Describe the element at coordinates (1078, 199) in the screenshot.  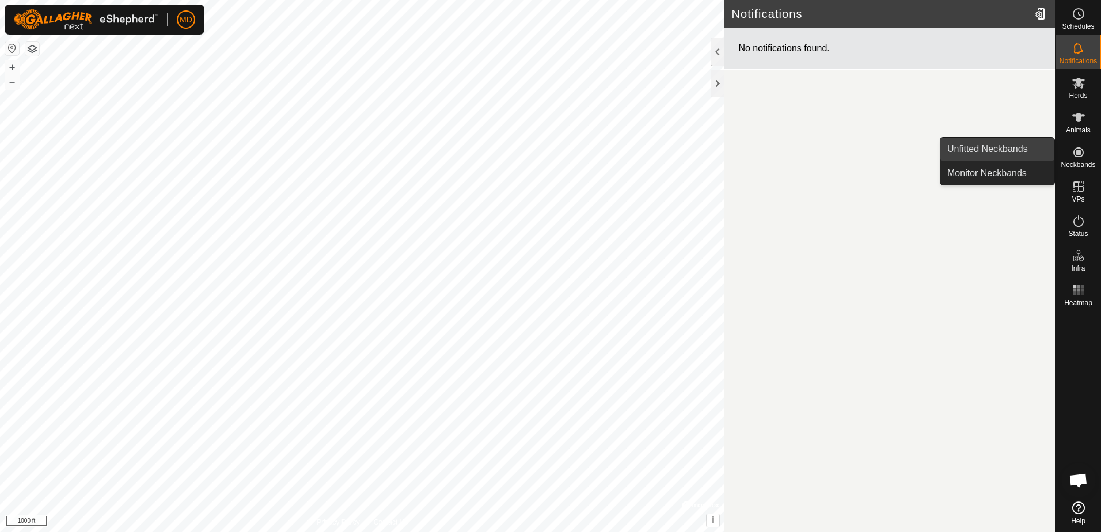
I see `span: VPs` at that location.